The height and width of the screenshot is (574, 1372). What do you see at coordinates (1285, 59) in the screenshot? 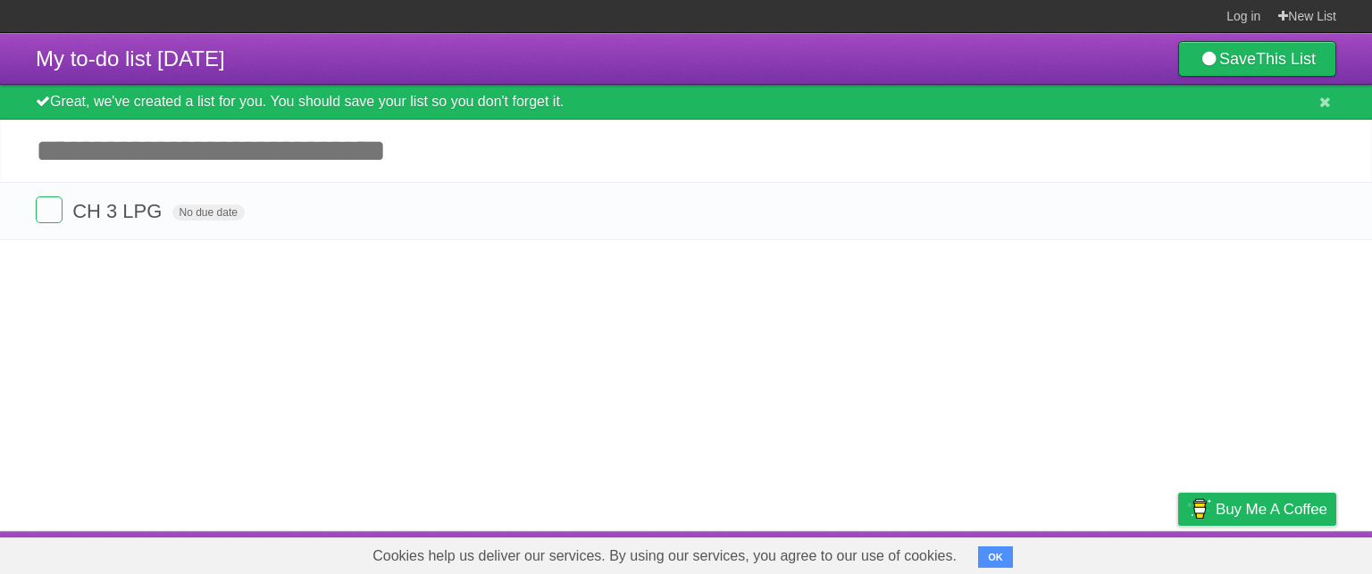
I see `b: This List` at bounding box center [1285, 59].